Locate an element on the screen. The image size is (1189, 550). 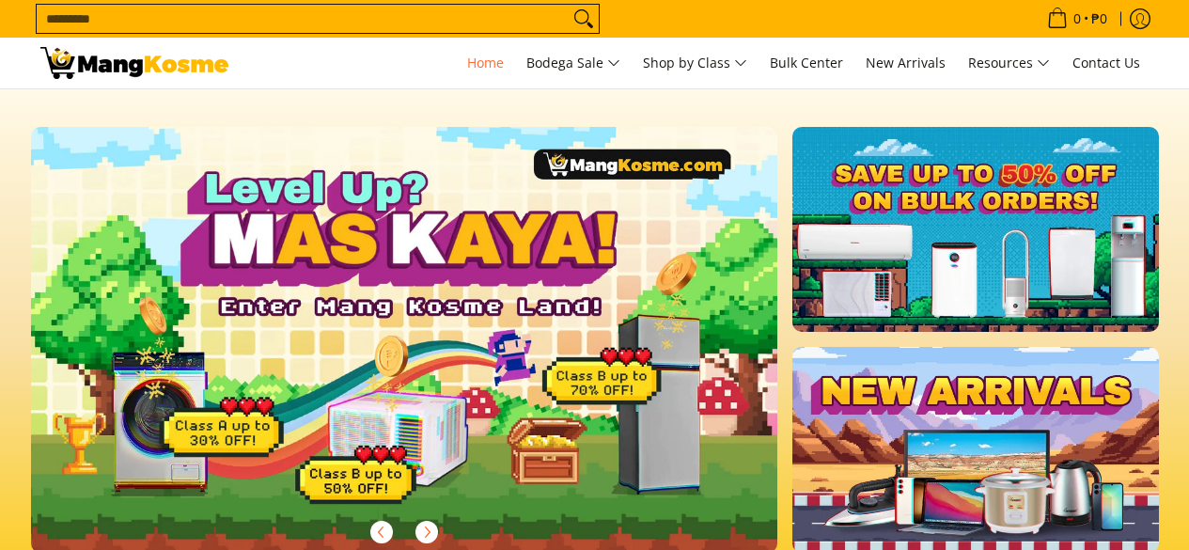
a: Contact Us is located at coordinates (1107, 63).